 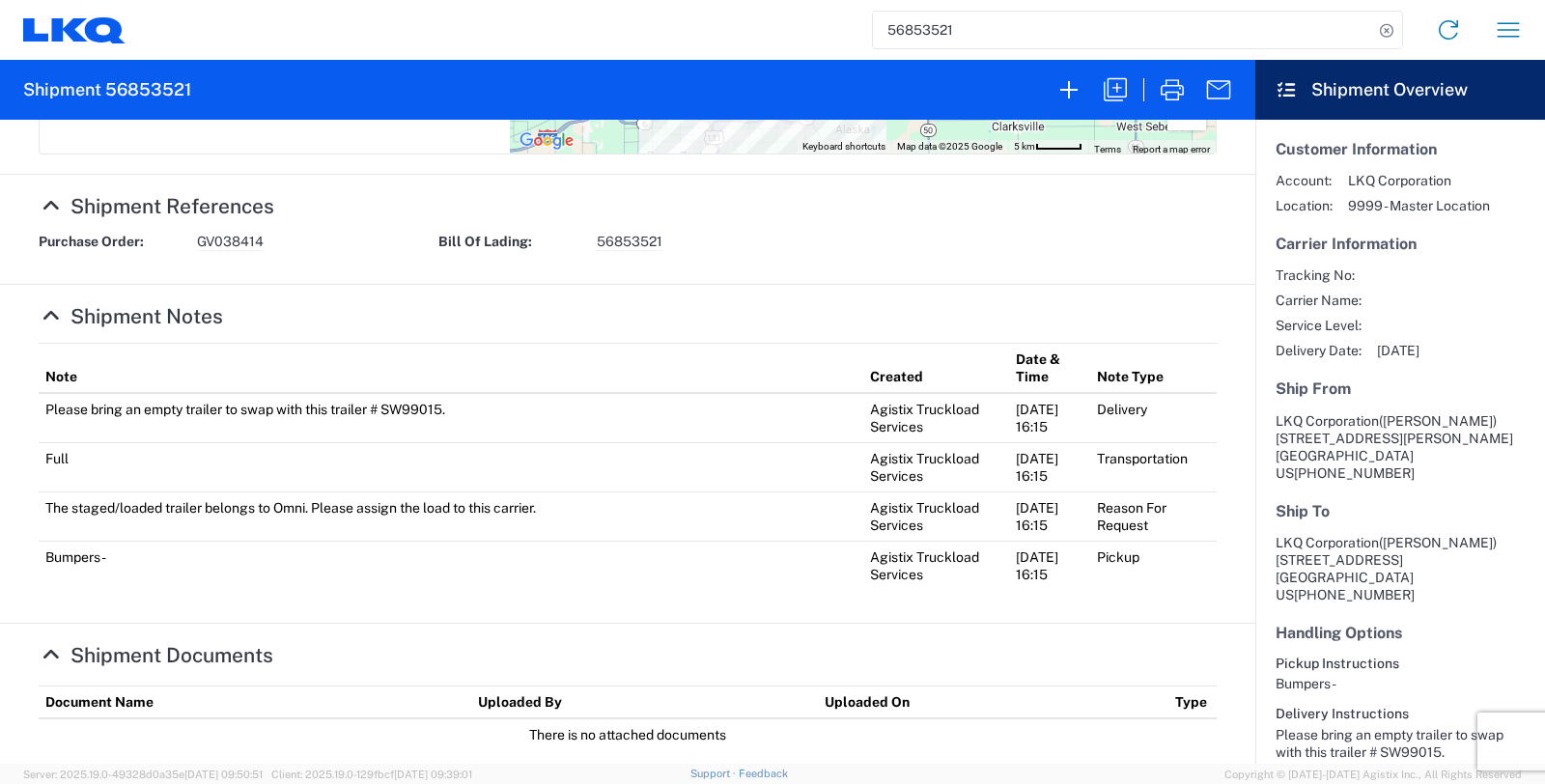 What do you see at coordinates (1303, 205) in the screenshot?
I see `span: Location:` at bounding box center [1303, 205].